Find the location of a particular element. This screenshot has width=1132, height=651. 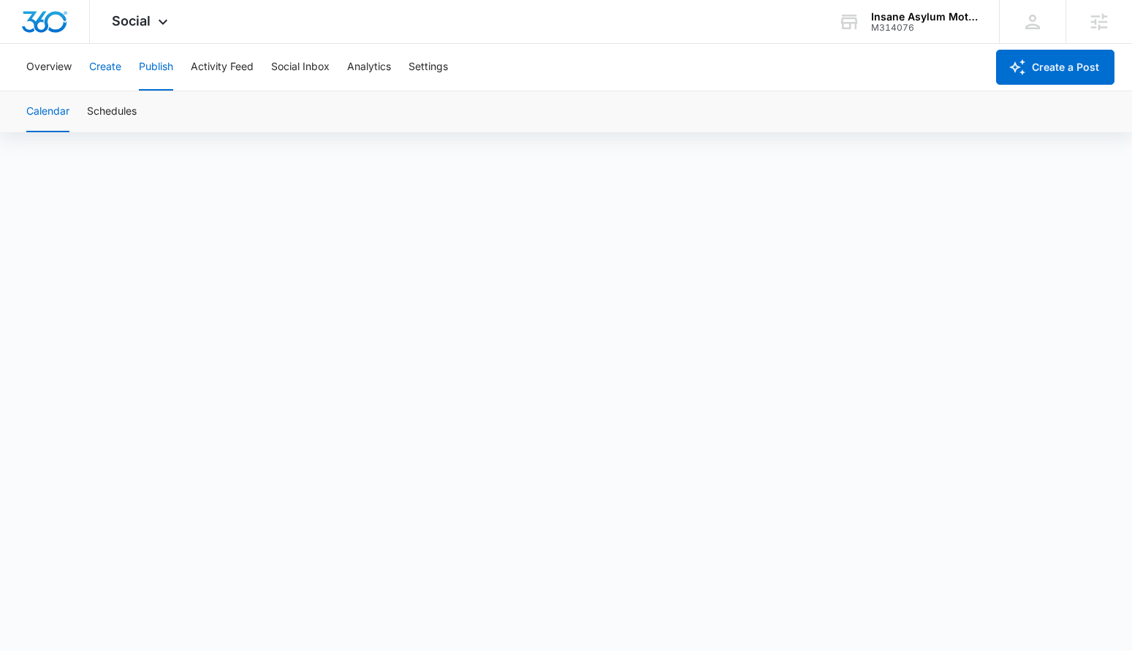

button: Create a Post is located at coordinates (1056, 67).